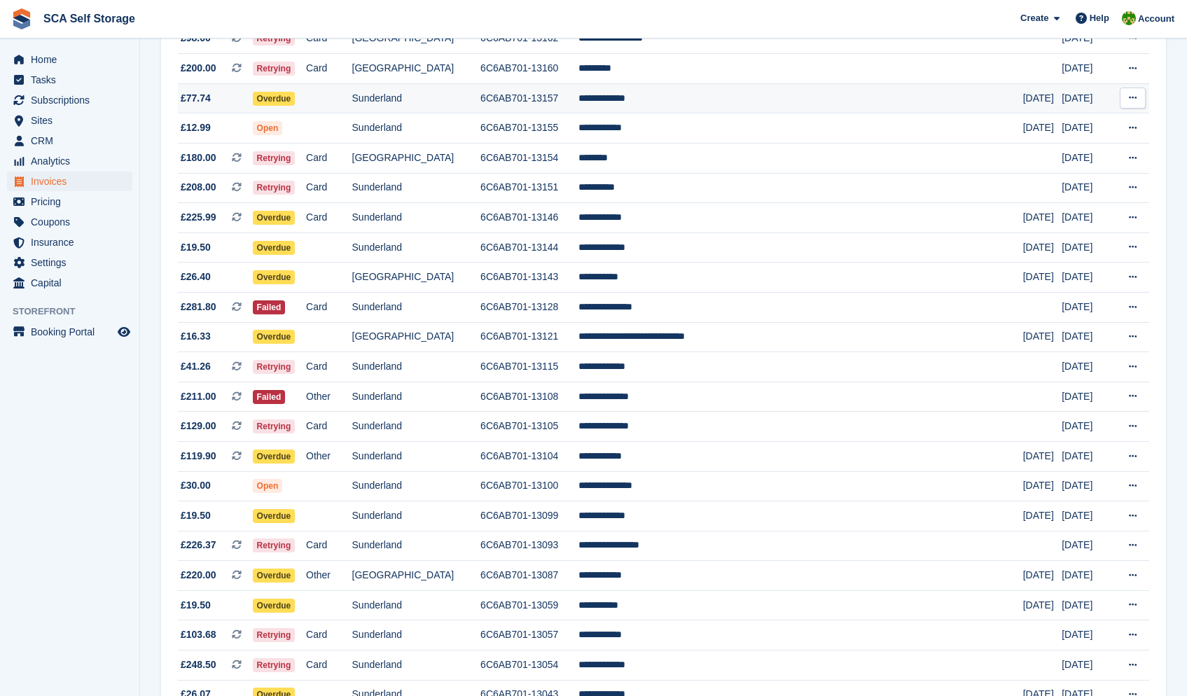  Describe the element at coordinates (529, 546) in the screenshot. I see `td: 6C6AB701-13093` at that location.